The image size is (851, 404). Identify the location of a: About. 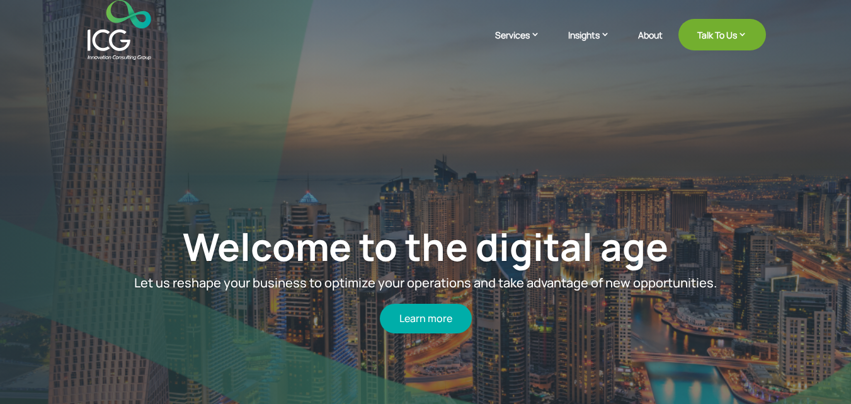
(650, 45).